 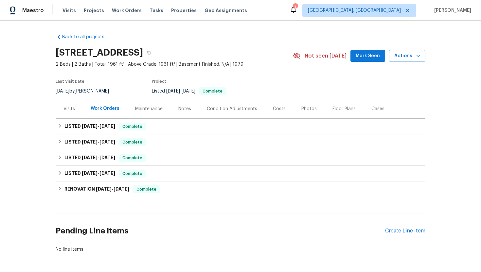 I want to click on h2: Pending Line Items, so click(x=220, y=231).